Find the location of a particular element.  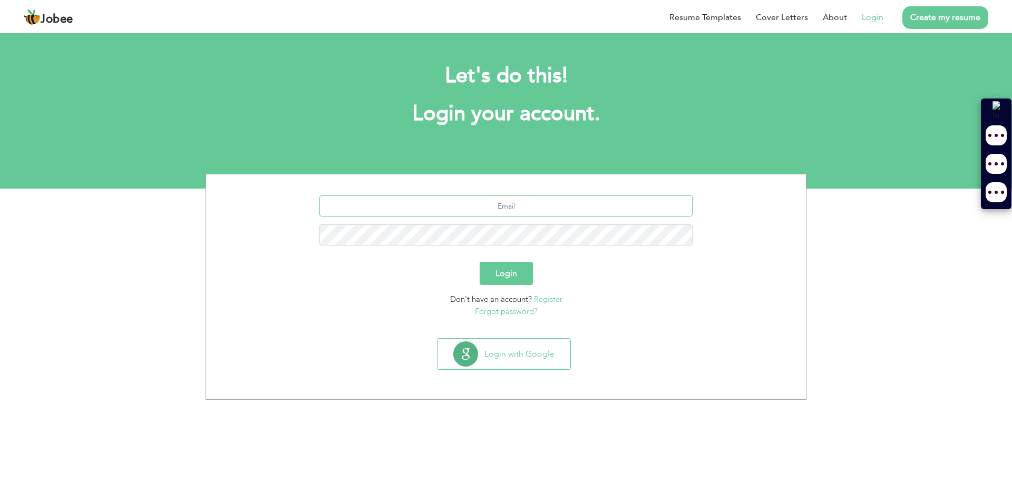

button: Login is located at coordinates (506, 274).